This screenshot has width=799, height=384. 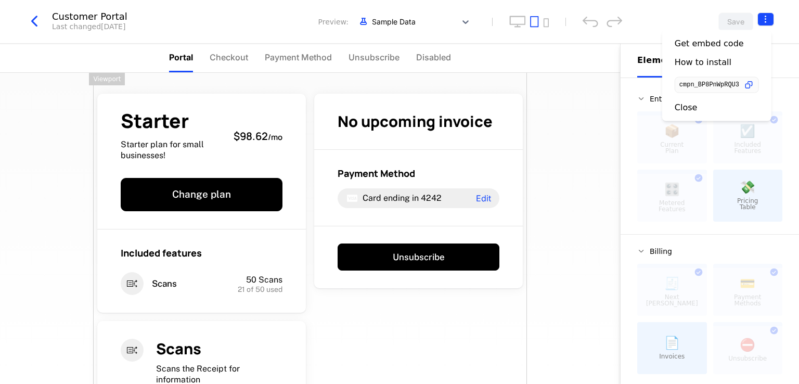 I want to click on i: visa, so click(x=352, y=198).